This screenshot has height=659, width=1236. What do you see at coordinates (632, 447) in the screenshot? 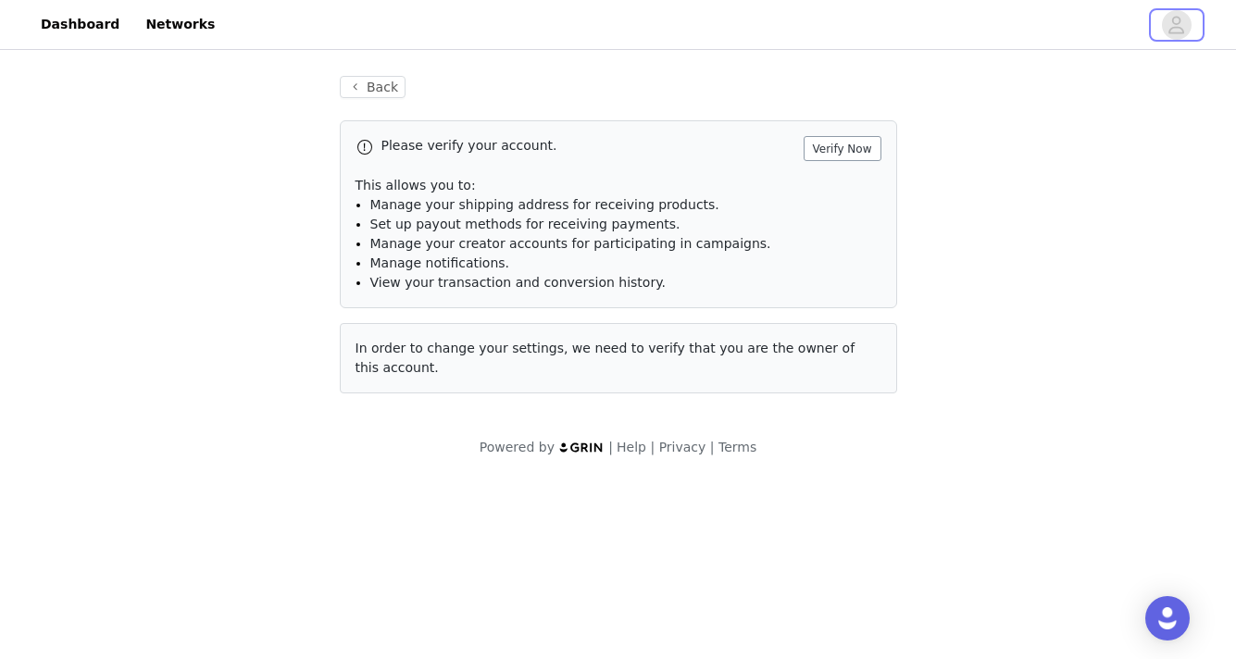
I see `a: Help` at bounding box center [632, 447].